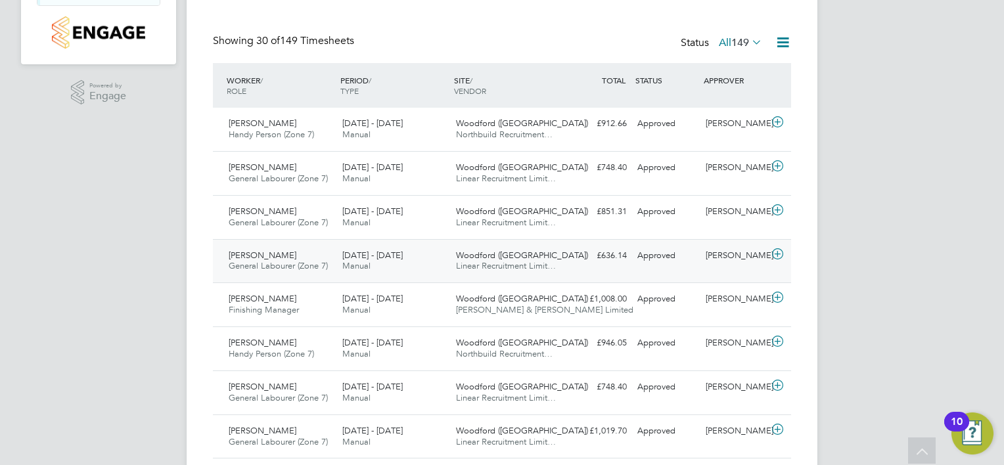 This screenshot has width=1004, height=465. Describe the element at coordinates (394, 85) in the screenshot. I see `div: PERIOD` at that location.